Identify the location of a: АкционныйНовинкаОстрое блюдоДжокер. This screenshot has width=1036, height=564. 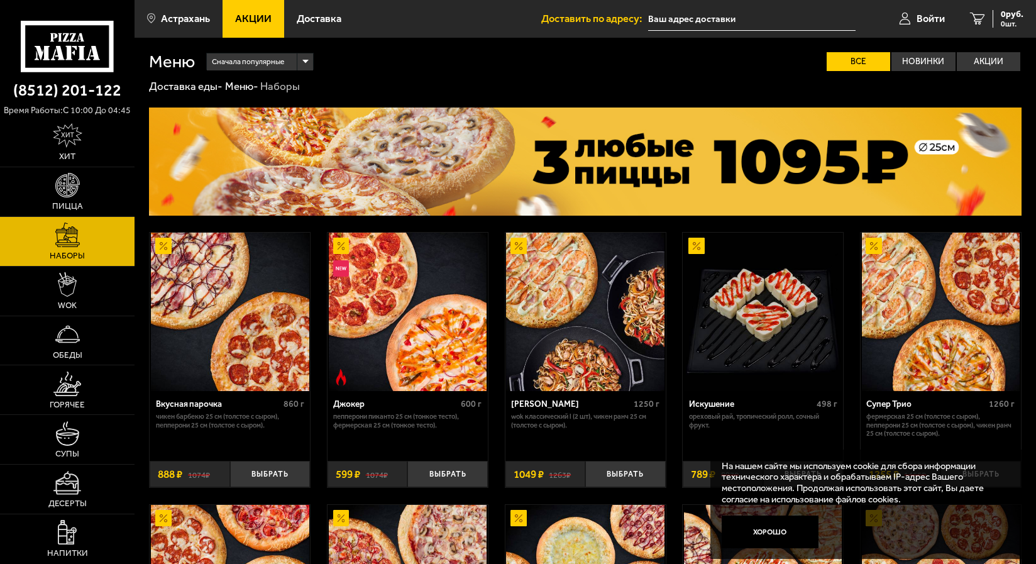
(407, 311).